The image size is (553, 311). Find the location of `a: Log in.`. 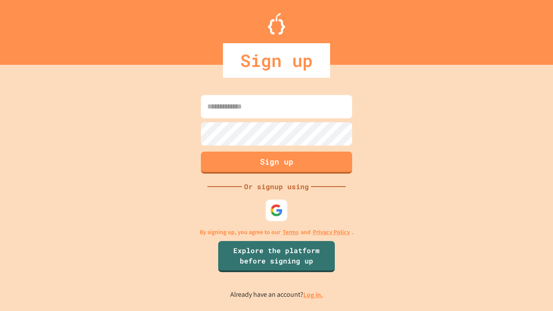

a: Log in. is located at coordinates (313, 294).